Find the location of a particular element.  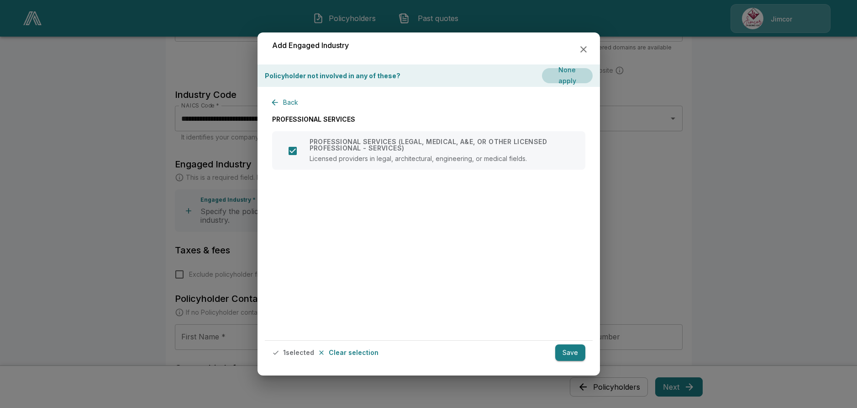

p: Policyholder not involved in any of these? is located at coordinates (333, 75).